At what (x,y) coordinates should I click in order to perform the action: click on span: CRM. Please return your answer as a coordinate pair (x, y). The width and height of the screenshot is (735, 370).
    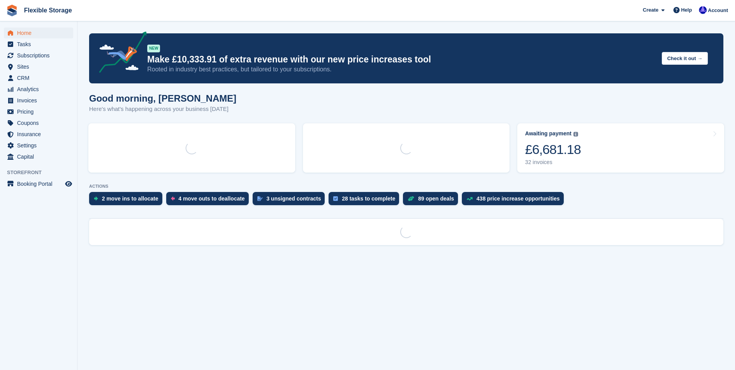
    Looking at the image, I should click on (40, 78).